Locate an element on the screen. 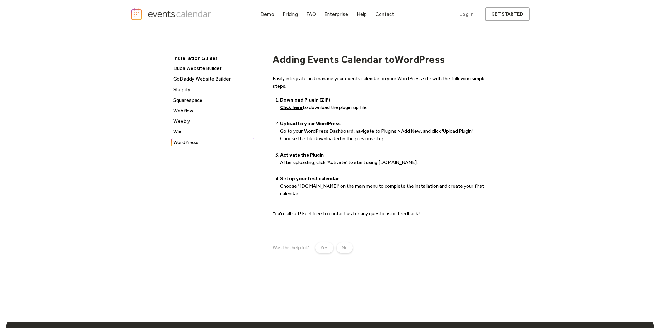 The image size is (660, 328). a: Squarespace is located at coordinates (212, 100).